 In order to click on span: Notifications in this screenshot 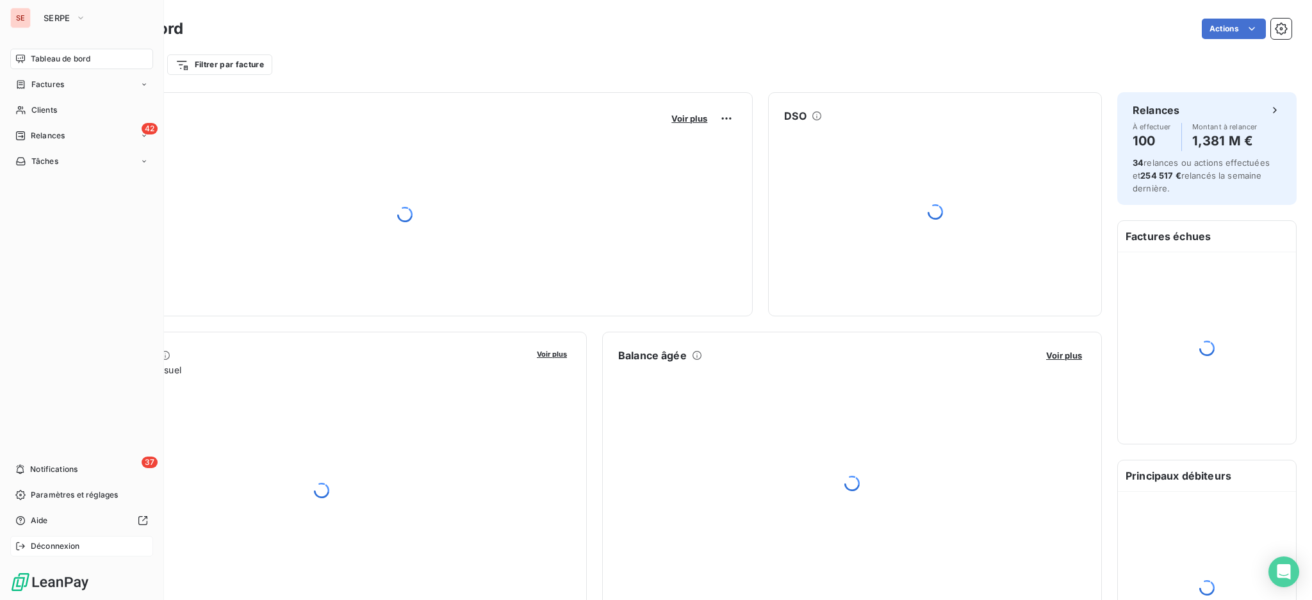, I will do `click(54, 470)`.